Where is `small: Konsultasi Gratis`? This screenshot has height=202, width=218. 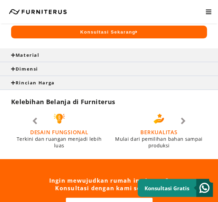 small: Konsultasi Gratis is located at coordinates (167, 189).